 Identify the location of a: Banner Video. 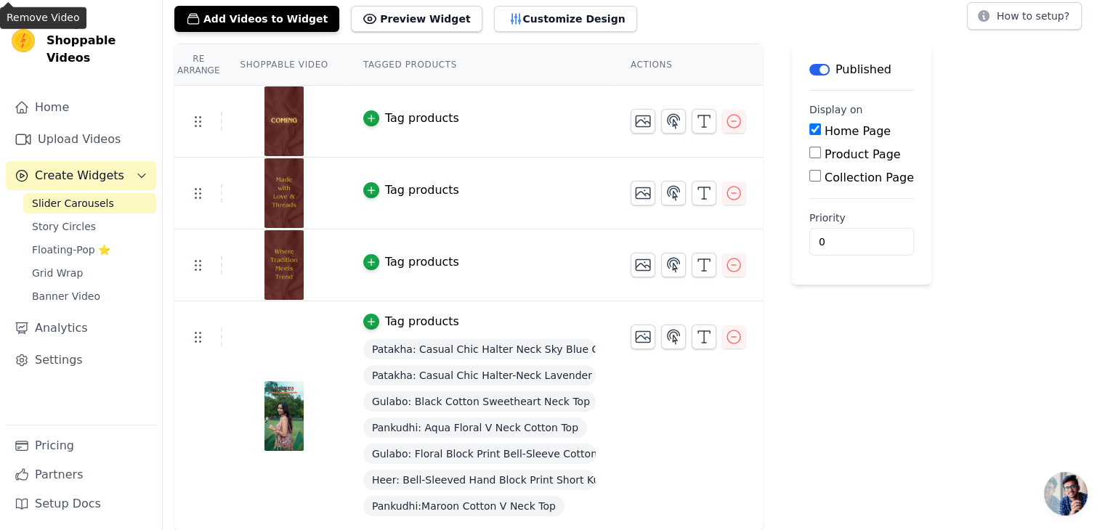
(89, 296).